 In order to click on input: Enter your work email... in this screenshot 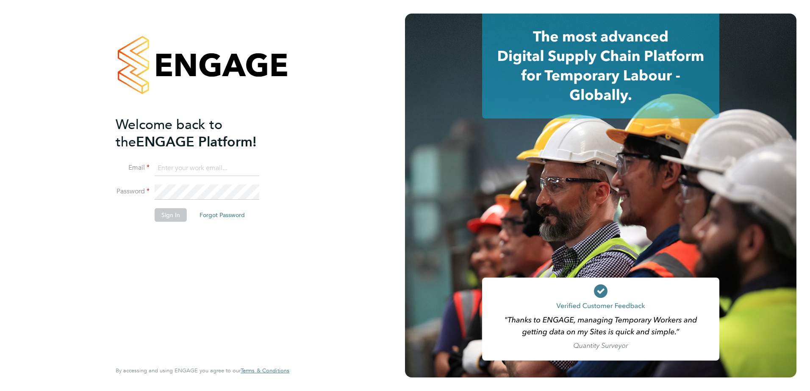, I will do `click(207, 169)`.